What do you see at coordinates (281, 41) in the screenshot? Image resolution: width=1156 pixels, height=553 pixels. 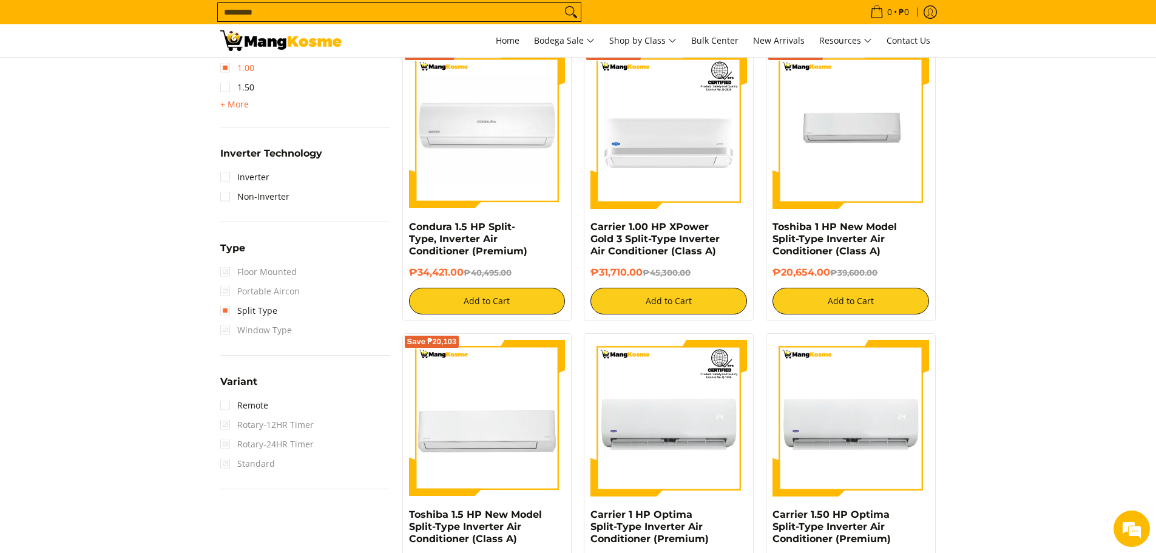 I see `img: Bodega Sale Aircon l Mang Kosme: Home Appliances Warehouse Sale Split Type` at bounding box center [281, 41].